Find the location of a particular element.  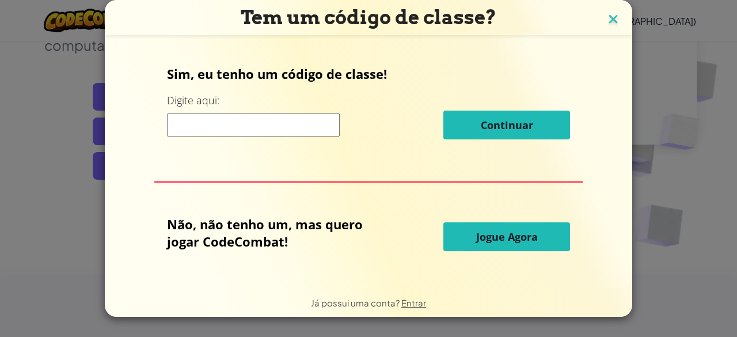

font: Continuar is located at coordinates (507, 125).